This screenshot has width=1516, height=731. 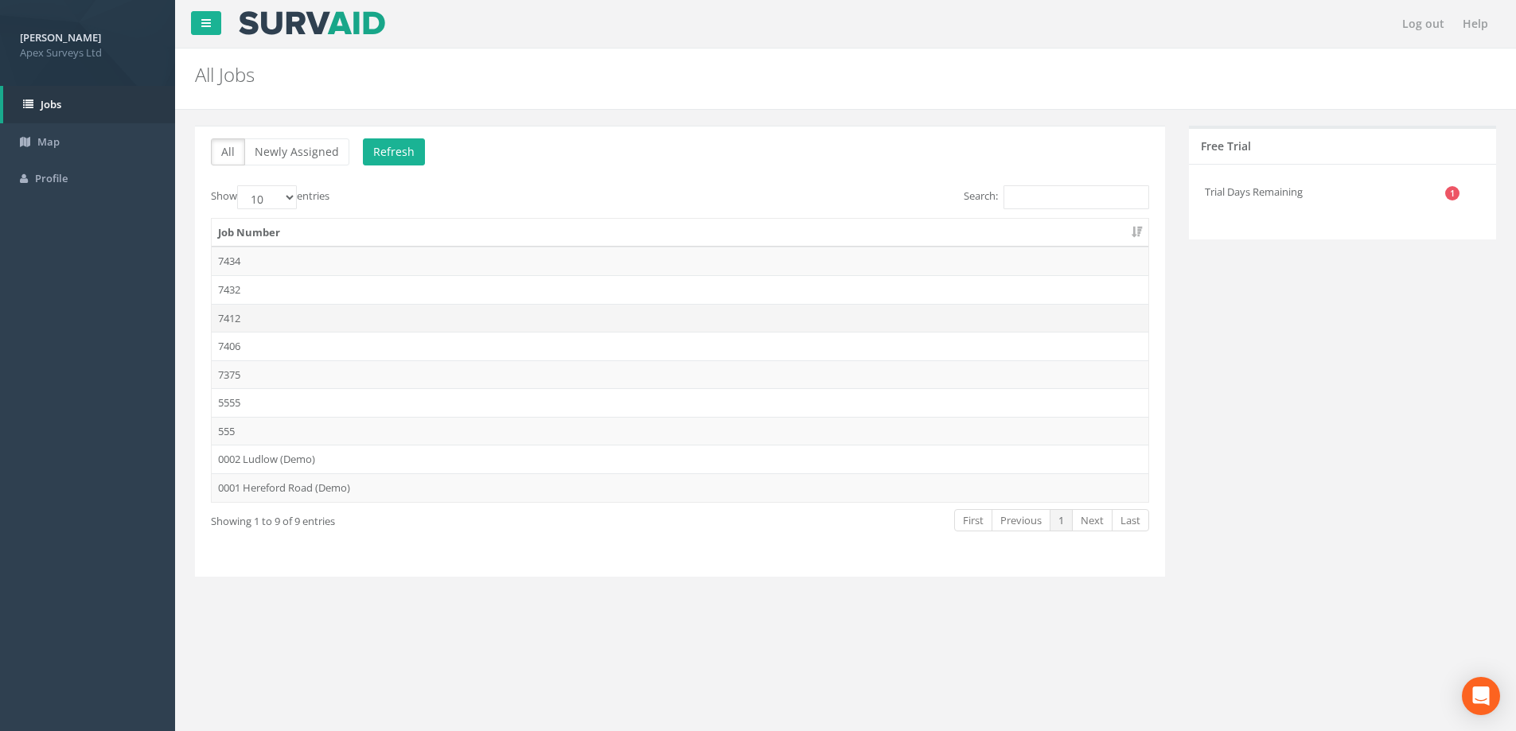 What do you see at coordinates (1092, 521) in the screenshot?
I see `a: Next` at bounding box center [1092, 521].